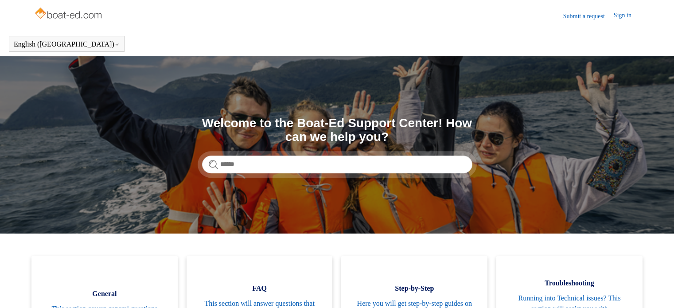  Describe the element at coordinates (414, 289) in the screenshot. I see `span: Step-by-Step` at that location.